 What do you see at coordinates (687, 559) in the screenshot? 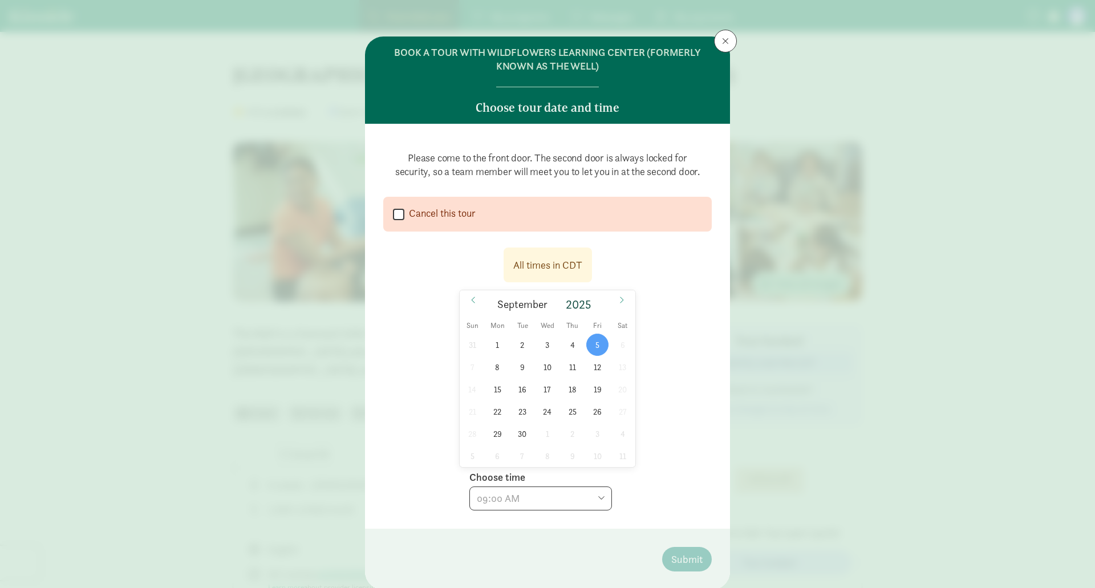
I see `button: Submit` at bounding box center [687, 559].